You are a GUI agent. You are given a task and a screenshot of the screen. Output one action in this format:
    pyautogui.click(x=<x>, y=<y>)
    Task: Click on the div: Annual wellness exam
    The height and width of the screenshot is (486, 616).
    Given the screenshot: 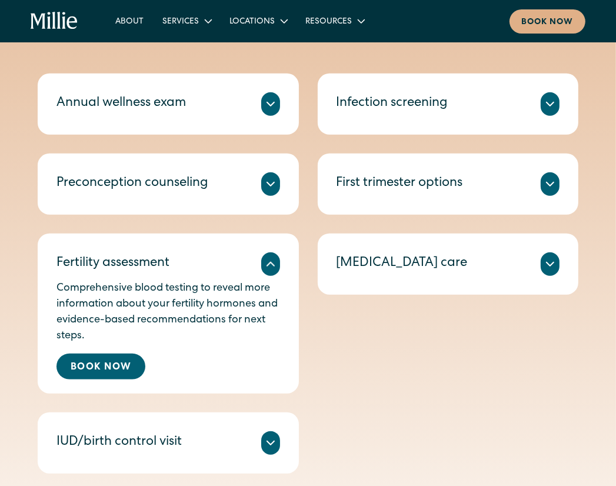 What is the action you would take?
    pyautogui.click(x=121, y=104)
    